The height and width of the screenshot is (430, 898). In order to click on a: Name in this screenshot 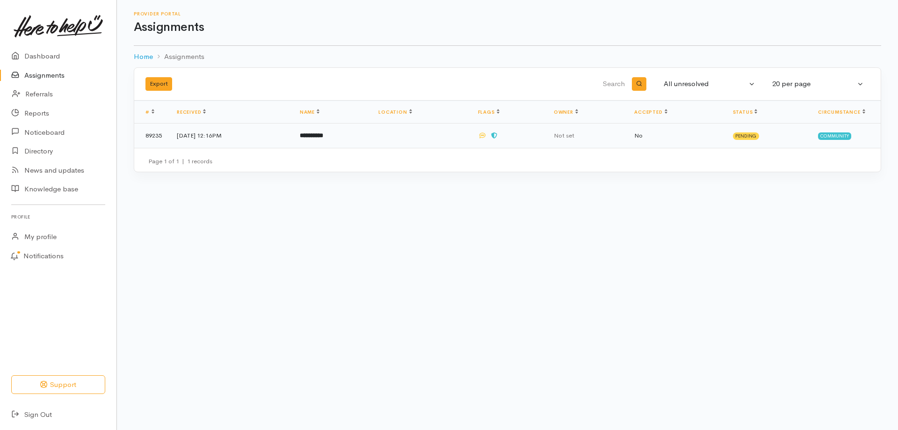, I will do `click(310, 112)`.